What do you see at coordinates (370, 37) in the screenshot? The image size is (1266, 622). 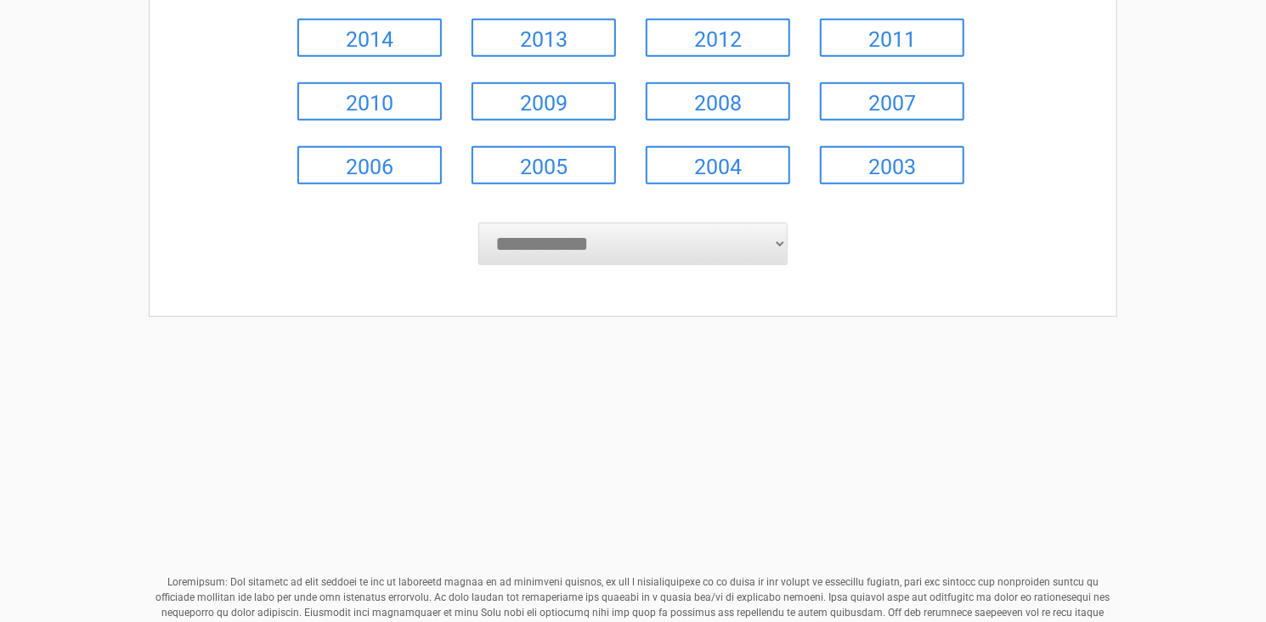 I see `a: 2014` at bounding box center [370, 37].